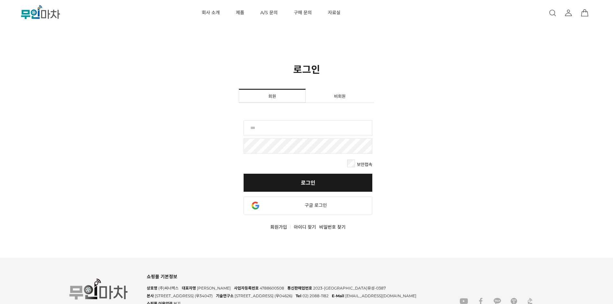  Describe the element at coordinates (308, 183) in the screenshot. I see `a: 로그인` at that location.